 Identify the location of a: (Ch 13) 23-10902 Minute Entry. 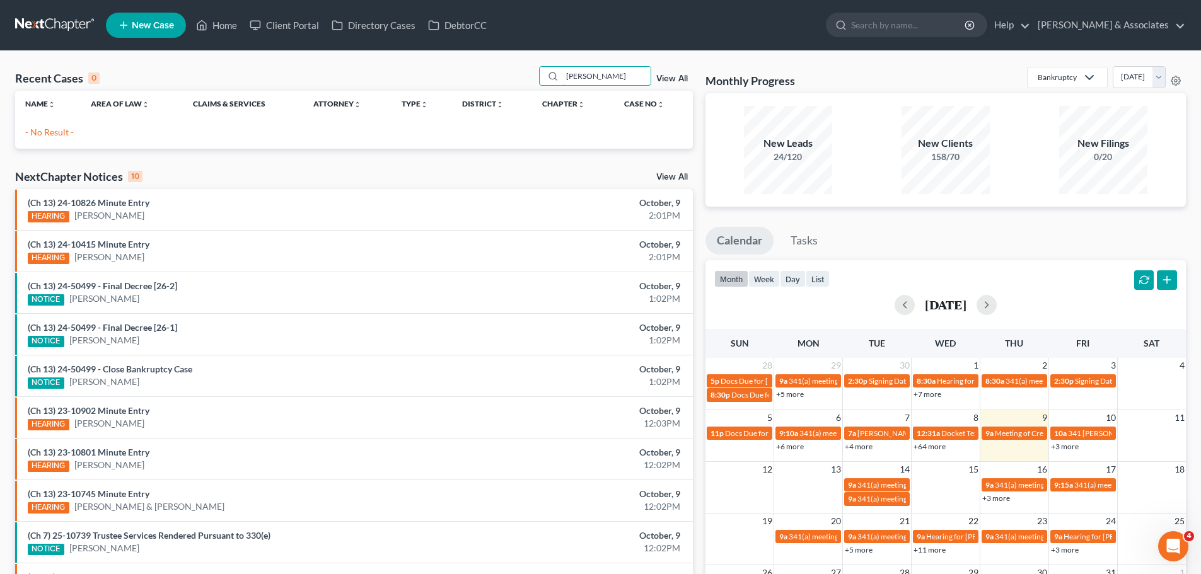
(88, 410).